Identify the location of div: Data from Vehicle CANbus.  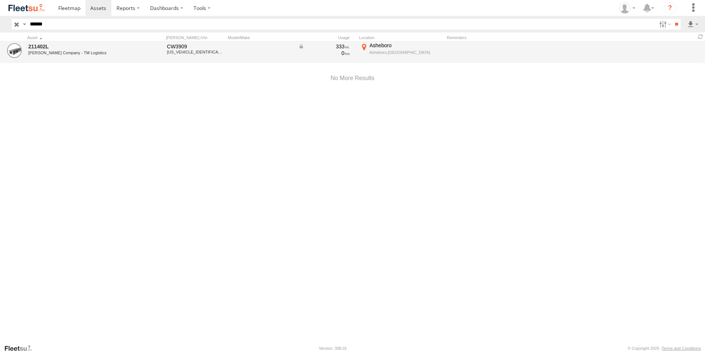
(324, 46).